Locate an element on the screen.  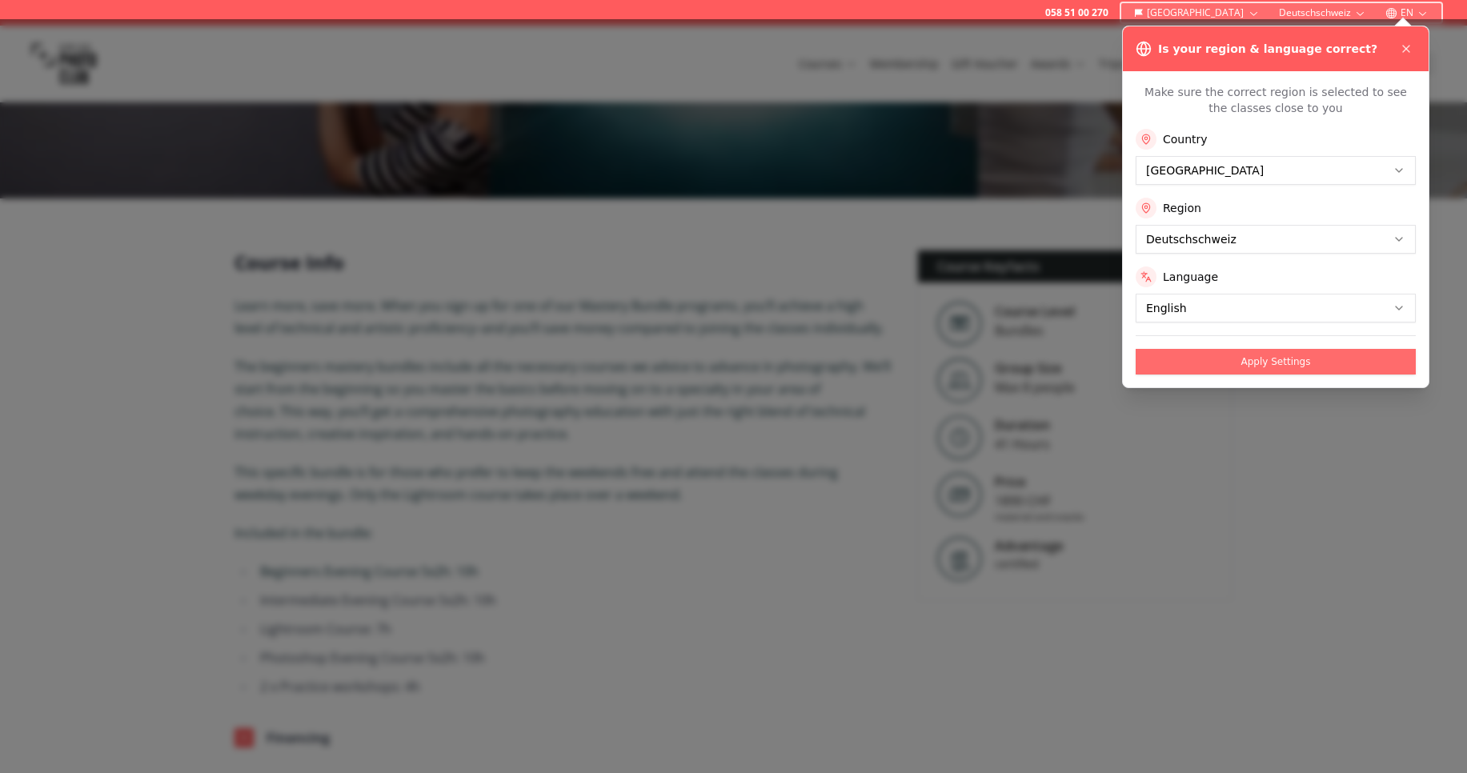
label: Region is located at coordinates (1182, 208).